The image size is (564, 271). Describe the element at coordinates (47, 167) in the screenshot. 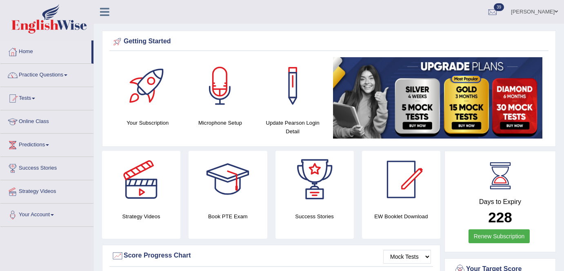

I see `a: Success Stories` at that location.